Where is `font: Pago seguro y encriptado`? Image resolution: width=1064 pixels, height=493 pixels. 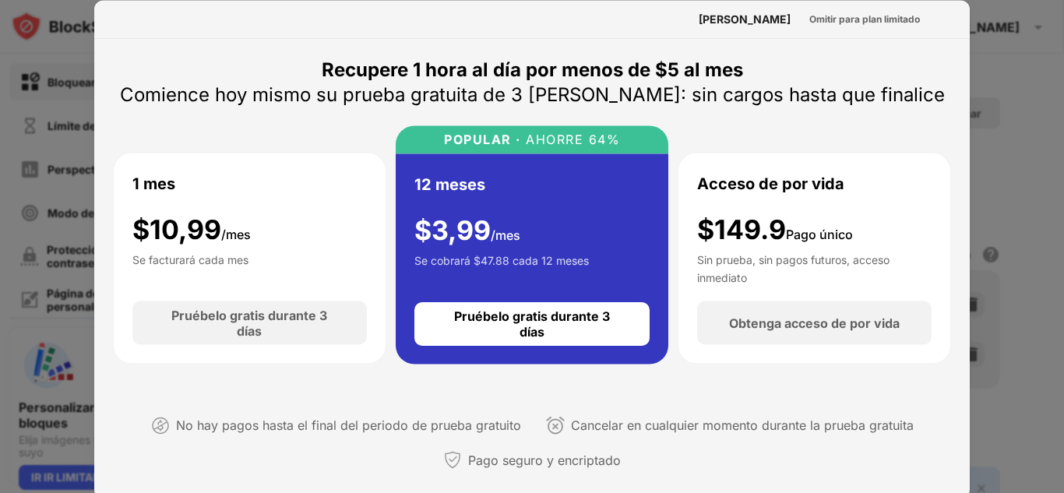 font: Pago seguro y encriptado is located at coordinates (545, 461).